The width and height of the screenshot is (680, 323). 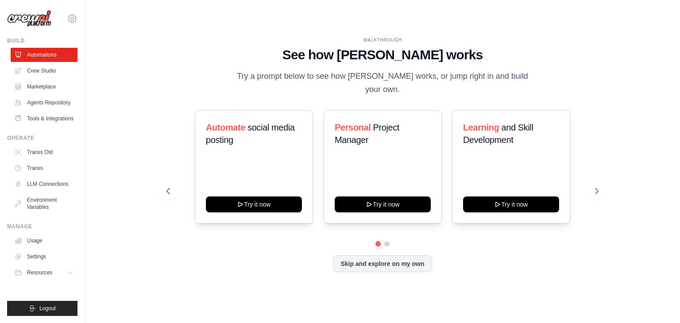 I want to click on div: WALKTHROUGH, so click(x=383, y=40).